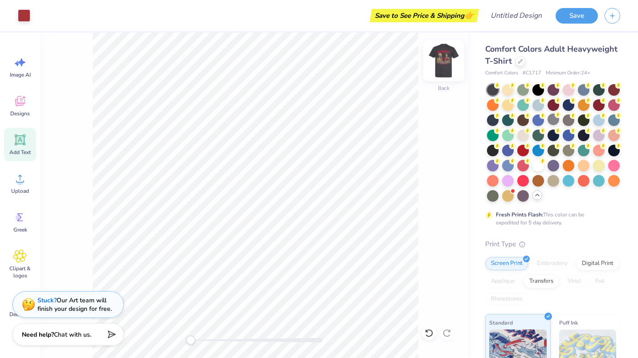  I want to click on span: Decorate, so click(20, 314).